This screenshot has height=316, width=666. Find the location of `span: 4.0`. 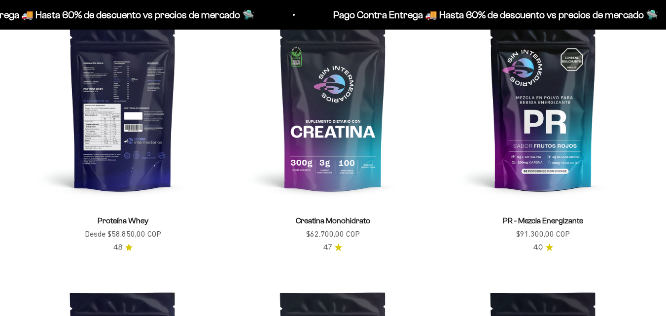

span: 4.0 is located at coordinates (537, 247).